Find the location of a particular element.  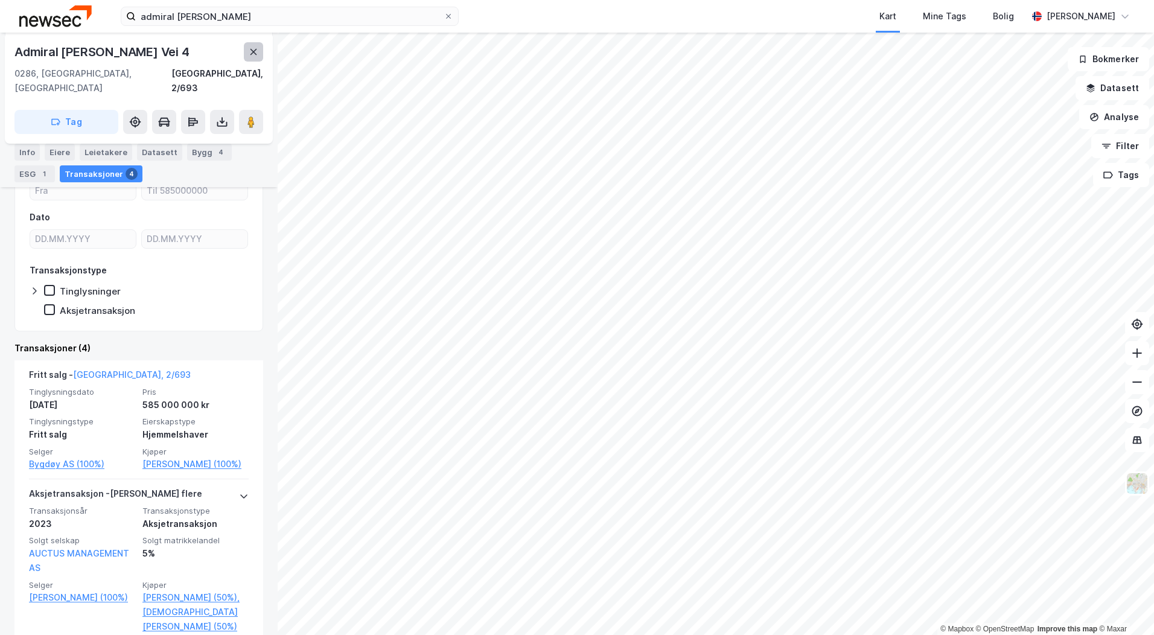

button: Tag is located at coordinates (66, 122).